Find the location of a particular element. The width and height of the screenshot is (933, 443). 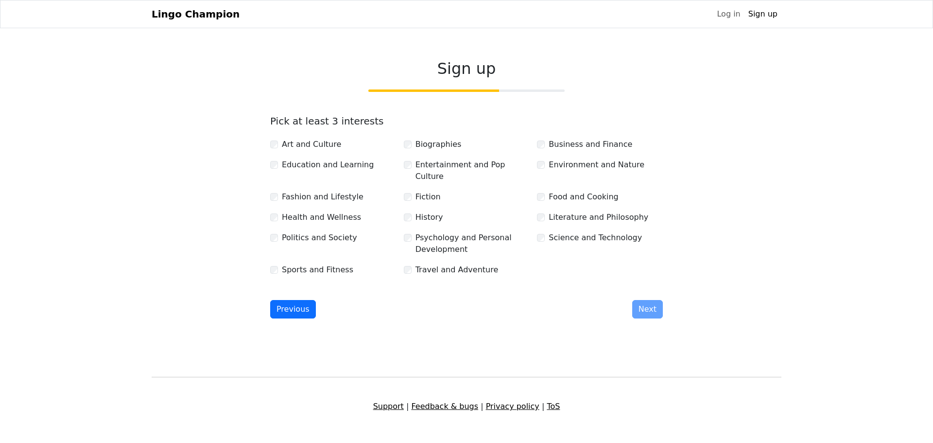

label: Education and Learning is located at coordinates (328, 165).